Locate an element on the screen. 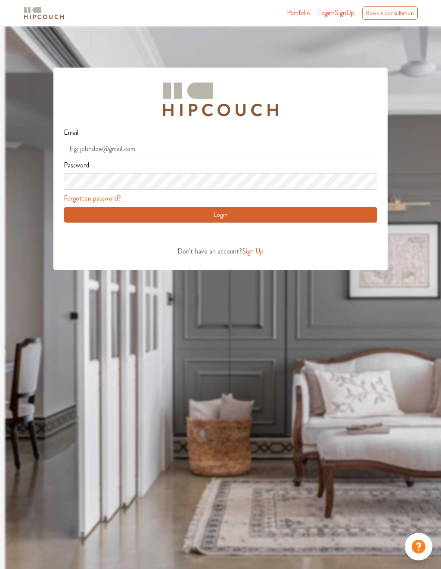 Image resolution: width=441 pixels, height=569 pixels. a: Portfolio is located at coordinates (298, 13).